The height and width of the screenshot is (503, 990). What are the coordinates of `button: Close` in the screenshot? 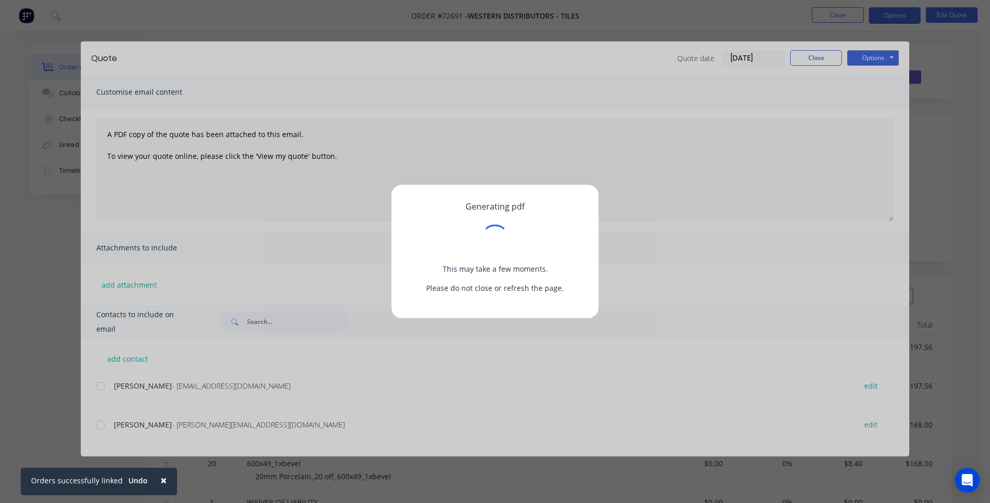 It's located at (164, 481).